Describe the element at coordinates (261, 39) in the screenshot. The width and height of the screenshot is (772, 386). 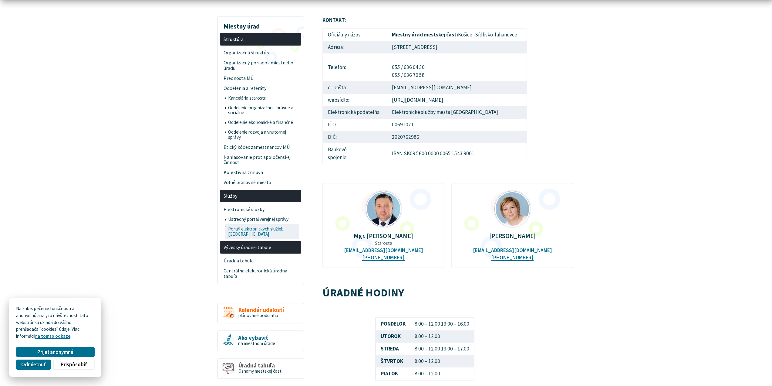
I see `a: Štruktúra` at that location.